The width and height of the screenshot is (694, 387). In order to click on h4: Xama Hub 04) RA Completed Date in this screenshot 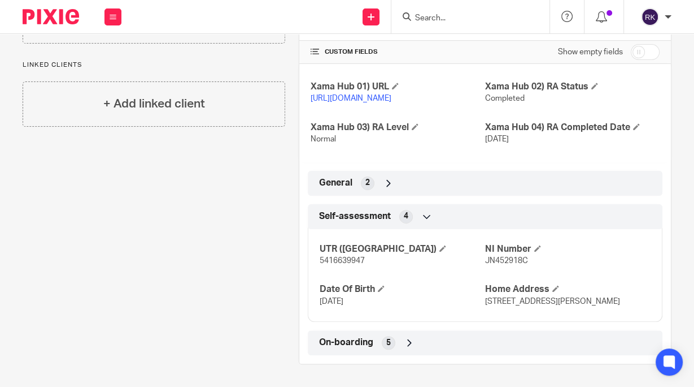, I will do `click(572, 127)`.